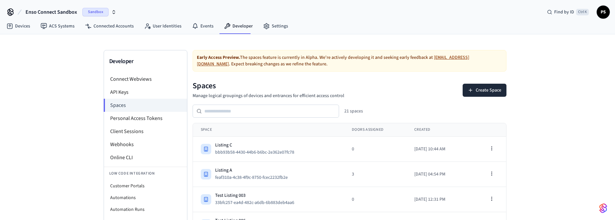 This screenshot has height=220, width=615. Describe the element at coordinates (275, 26) in the screenshot. I see `a: Settings` at that location.